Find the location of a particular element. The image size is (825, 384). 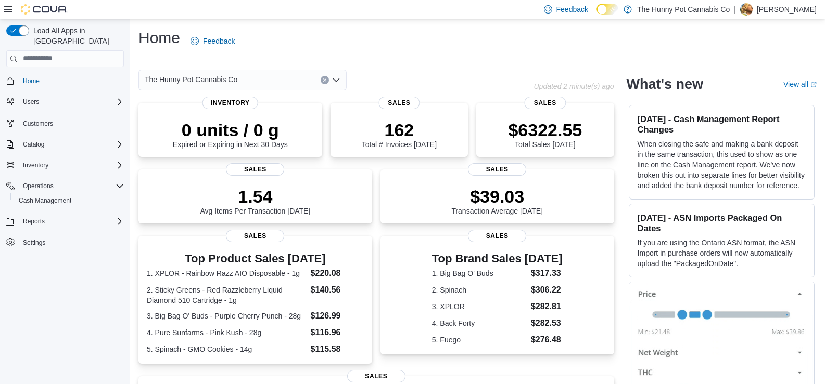

button: Customers is located at coordinates (65, 123).